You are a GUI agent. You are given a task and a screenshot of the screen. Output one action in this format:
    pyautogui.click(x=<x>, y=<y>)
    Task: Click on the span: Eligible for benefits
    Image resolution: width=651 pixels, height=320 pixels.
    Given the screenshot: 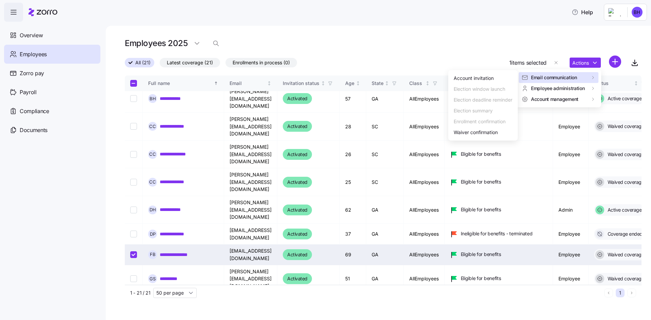 What is the action you would take?
    pyautogui.click(x=481, y=255)
    